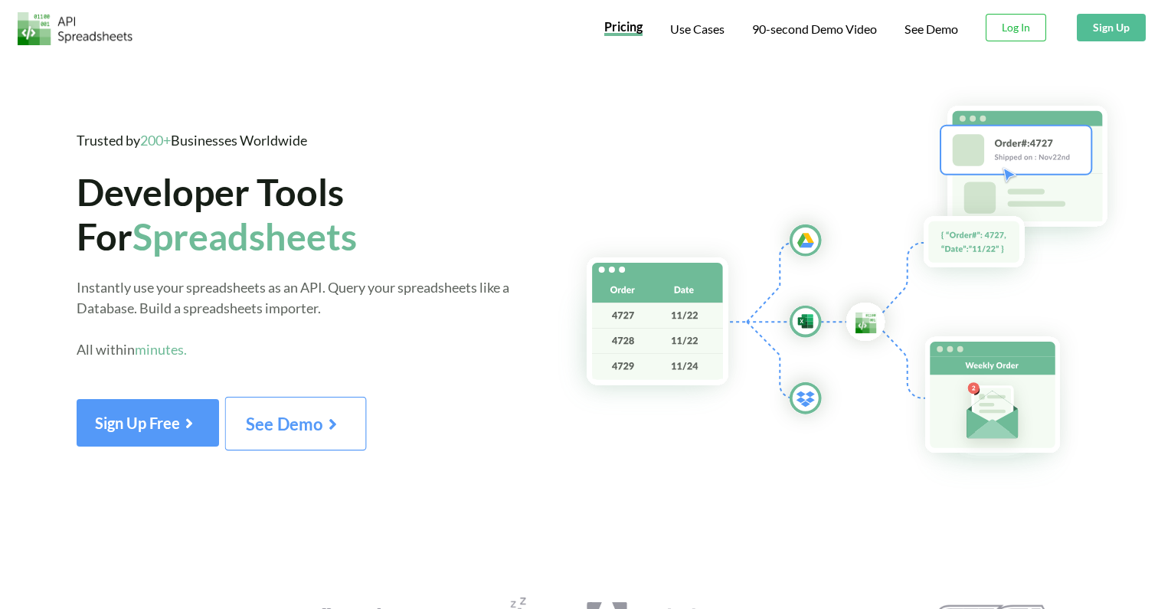 The width and height of the screenshot is (1158, 609). What do you see at coordinates (148, 423) in the screenshot?
I see `button: Sign Up Free` at bounding box center [148, 423].